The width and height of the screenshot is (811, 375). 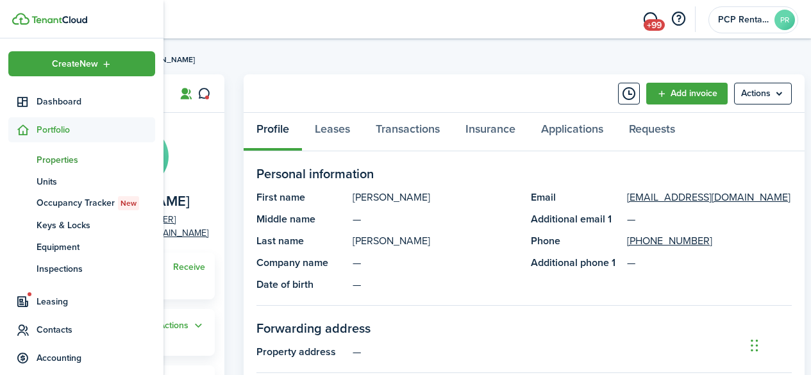 What do you see at coordinates (576, 241) in the screenshot?
I see `panel-main-title: Phone` at bounding box center [576, 241].